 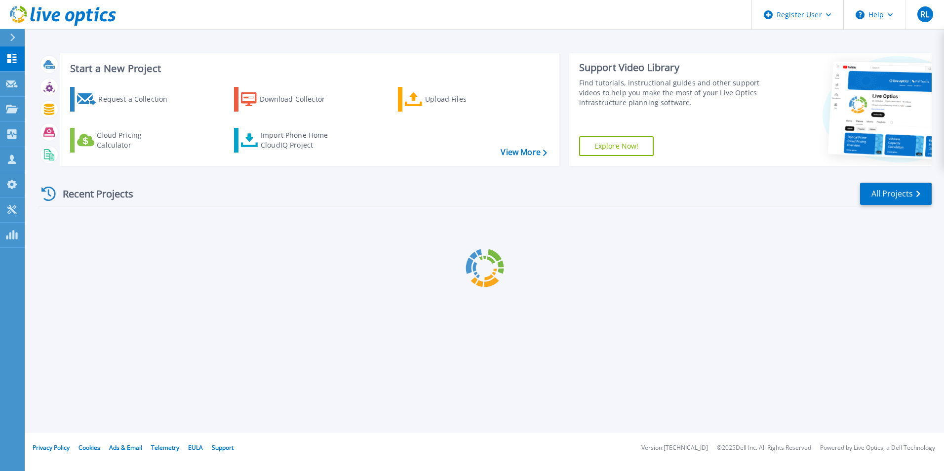 What do you see at coordinates (464, 99) in the screenshot?
I see `div: Upload Files` at bounding box center [464, 99].